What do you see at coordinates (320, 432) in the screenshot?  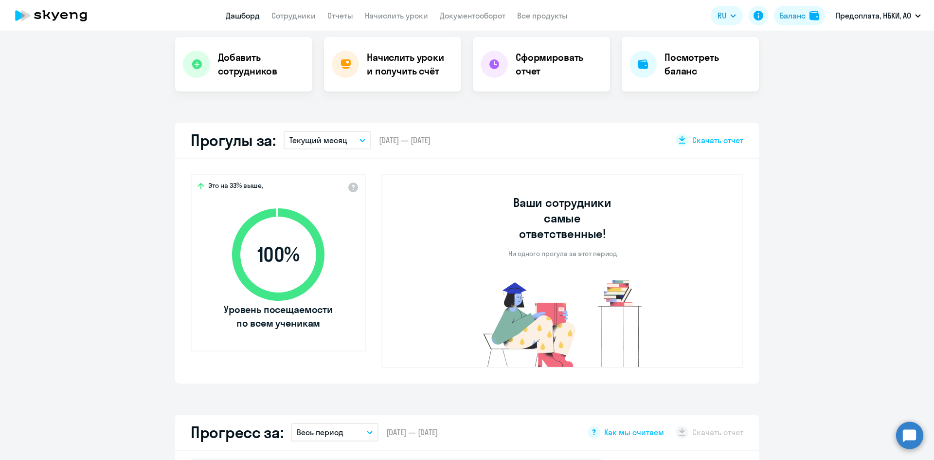 I see `p: Весь период` at bounding box center [320, 432].